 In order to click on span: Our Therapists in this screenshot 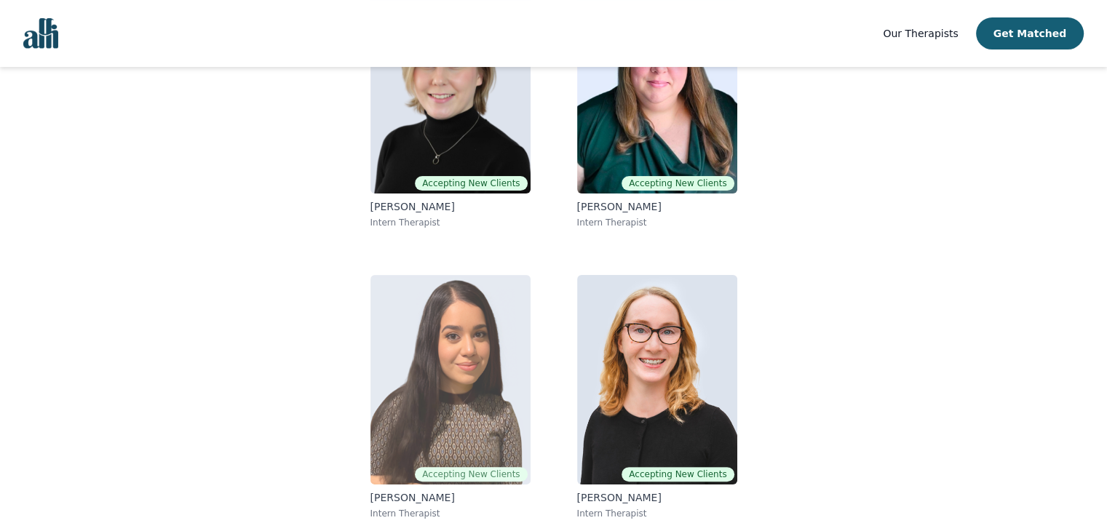, I will do `click(920, 33)`.